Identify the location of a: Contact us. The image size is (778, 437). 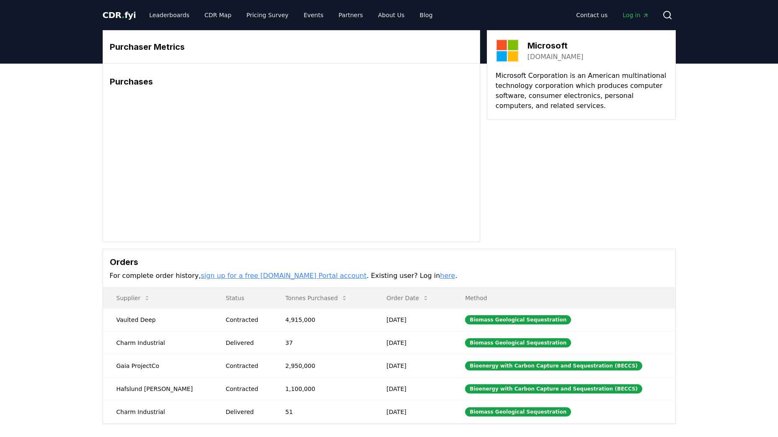
(591, 15).